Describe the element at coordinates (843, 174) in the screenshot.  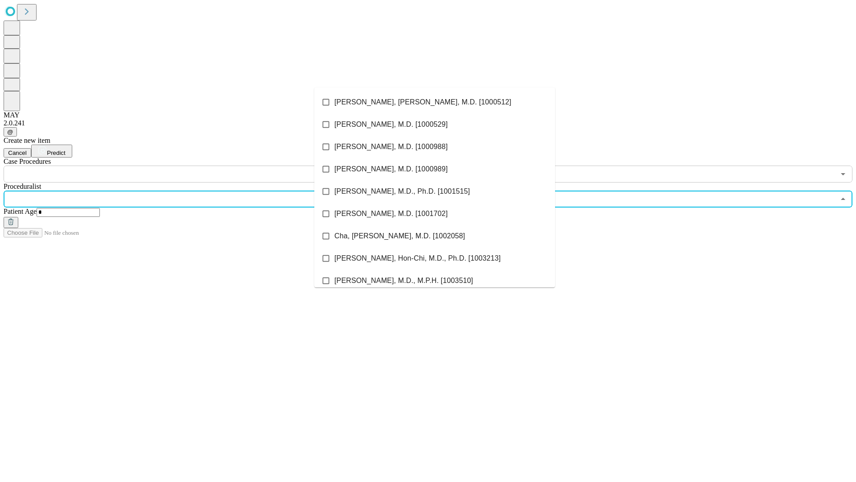
I see `button: Open` at that location.